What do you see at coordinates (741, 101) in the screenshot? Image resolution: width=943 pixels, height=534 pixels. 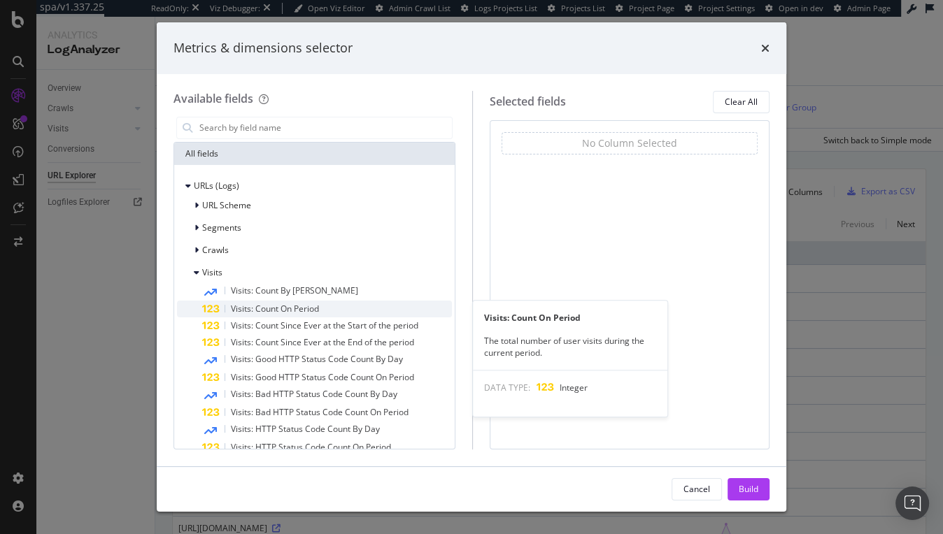 I see `div: Clear All` at bounding box center [741, 101].